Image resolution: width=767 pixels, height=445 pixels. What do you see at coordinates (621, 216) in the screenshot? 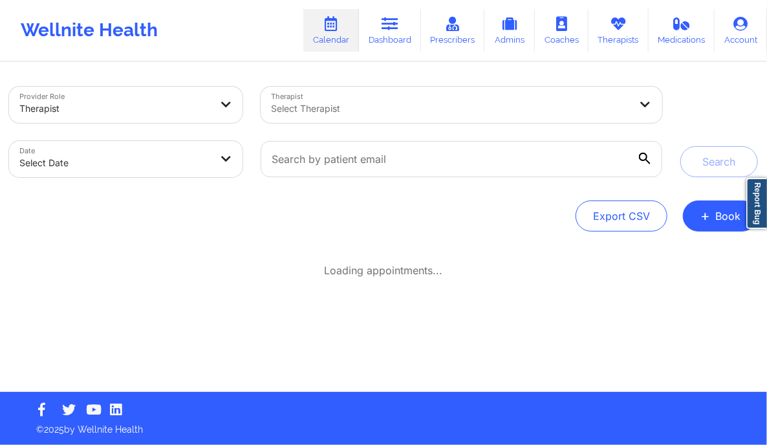
I see `button: Export CSV` at bounding box center [621, 216].